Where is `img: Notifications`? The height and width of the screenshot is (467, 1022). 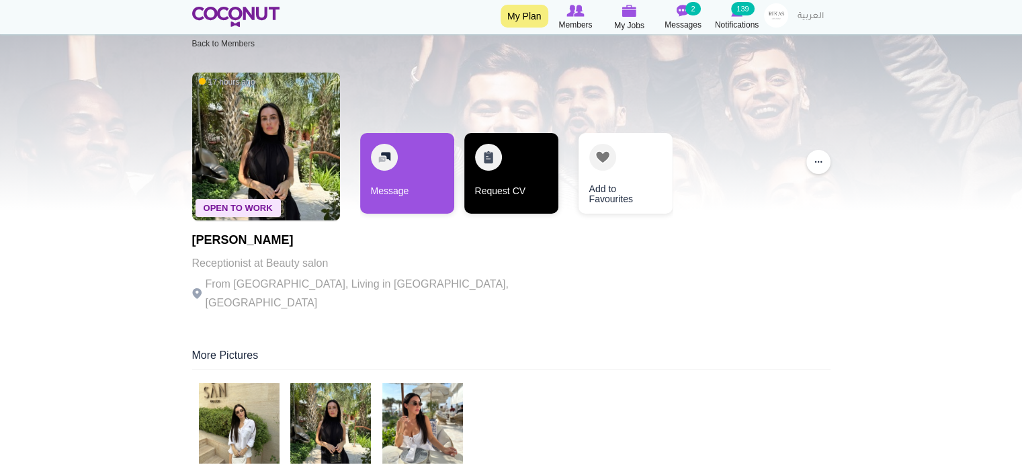 img: Notifications is located at coordinates (737, 11).